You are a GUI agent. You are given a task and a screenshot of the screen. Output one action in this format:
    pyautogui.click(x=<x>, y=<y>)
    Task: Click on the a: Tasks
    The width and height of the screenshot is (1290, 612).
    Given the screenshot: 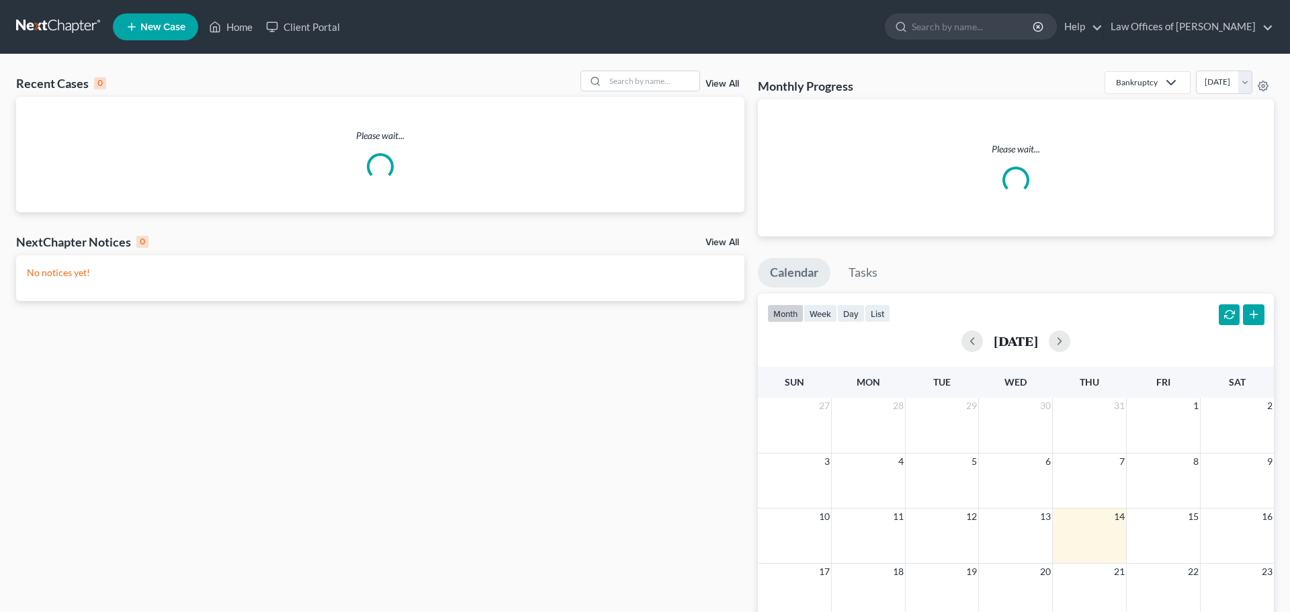 What is the action you would take?
    pyautogui.click(x=863, y=273)
    